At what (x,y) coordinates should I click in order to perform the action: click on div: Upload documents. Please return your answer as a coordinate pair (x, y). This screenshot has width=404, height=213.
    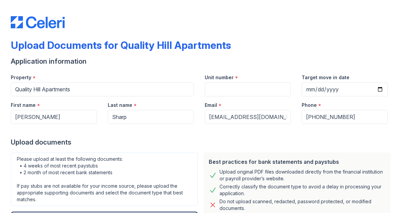
    Looking at the image, I should click on (202, 142).